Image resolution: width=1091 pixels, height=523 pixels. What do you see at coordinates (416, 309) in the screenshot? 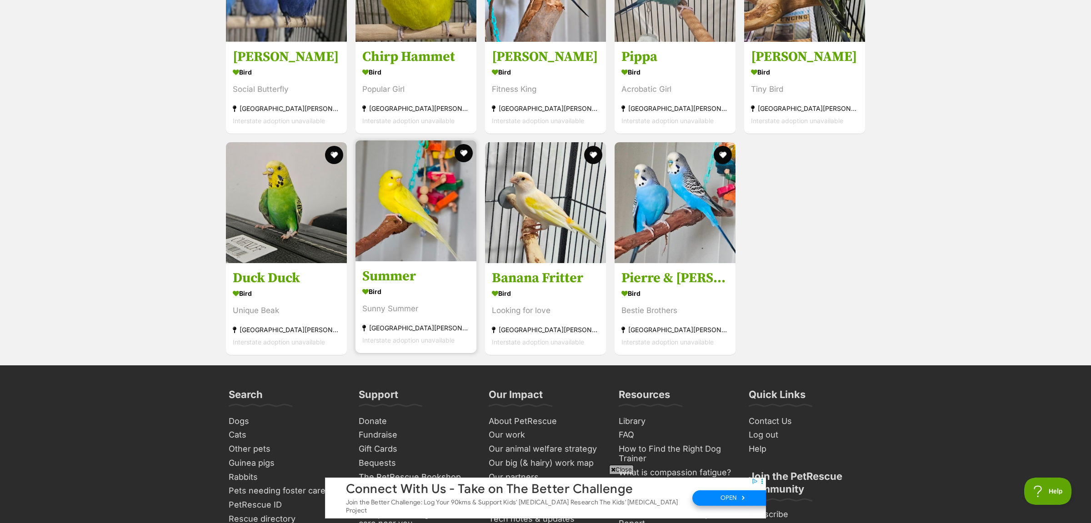
I see `div: Sunny Summer` at bounding box center [416, 309].